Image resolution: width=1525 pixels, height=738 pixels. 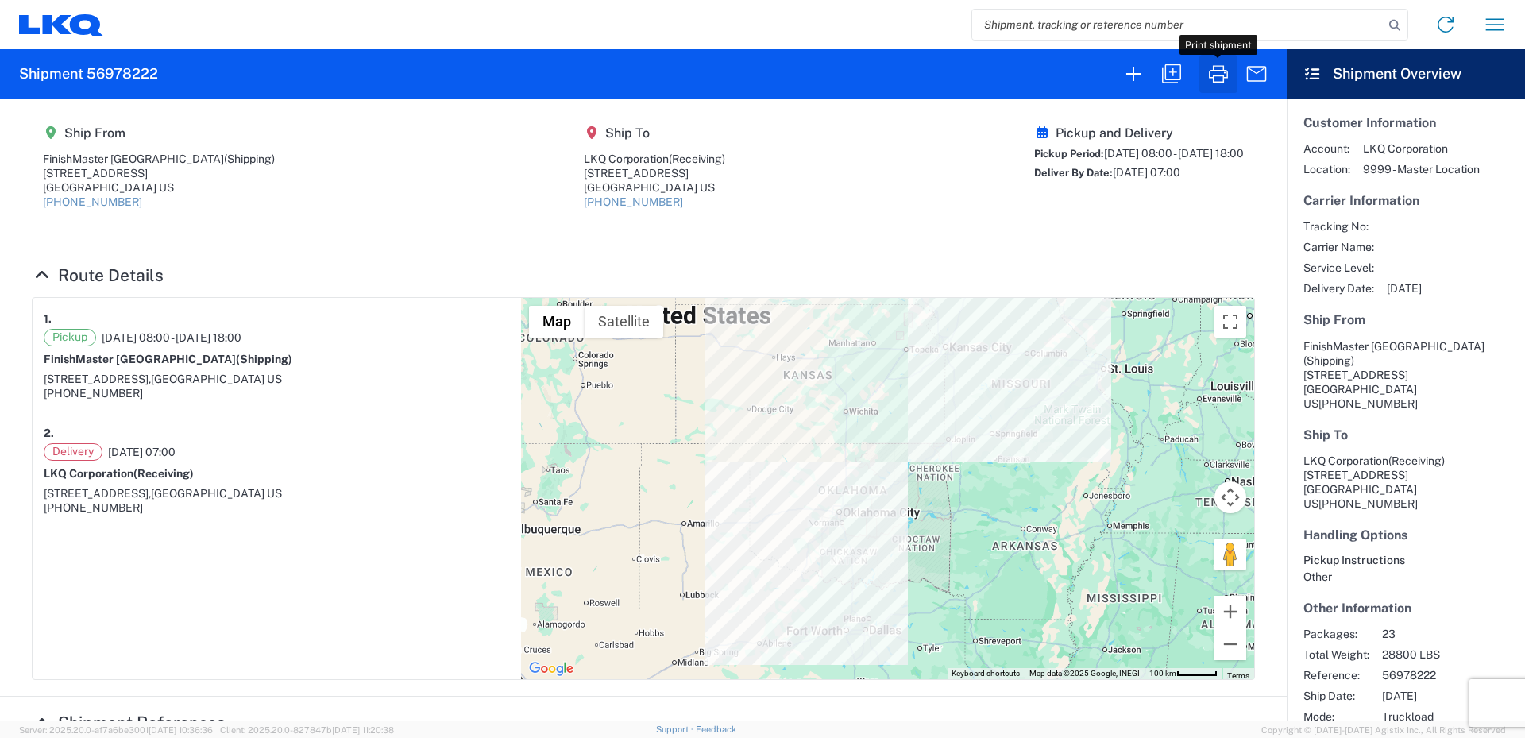 What do you see at coordinates (1406, 535) in the screenshot?
I see `h5: Handling Options` at bounding box center [1406, 535].